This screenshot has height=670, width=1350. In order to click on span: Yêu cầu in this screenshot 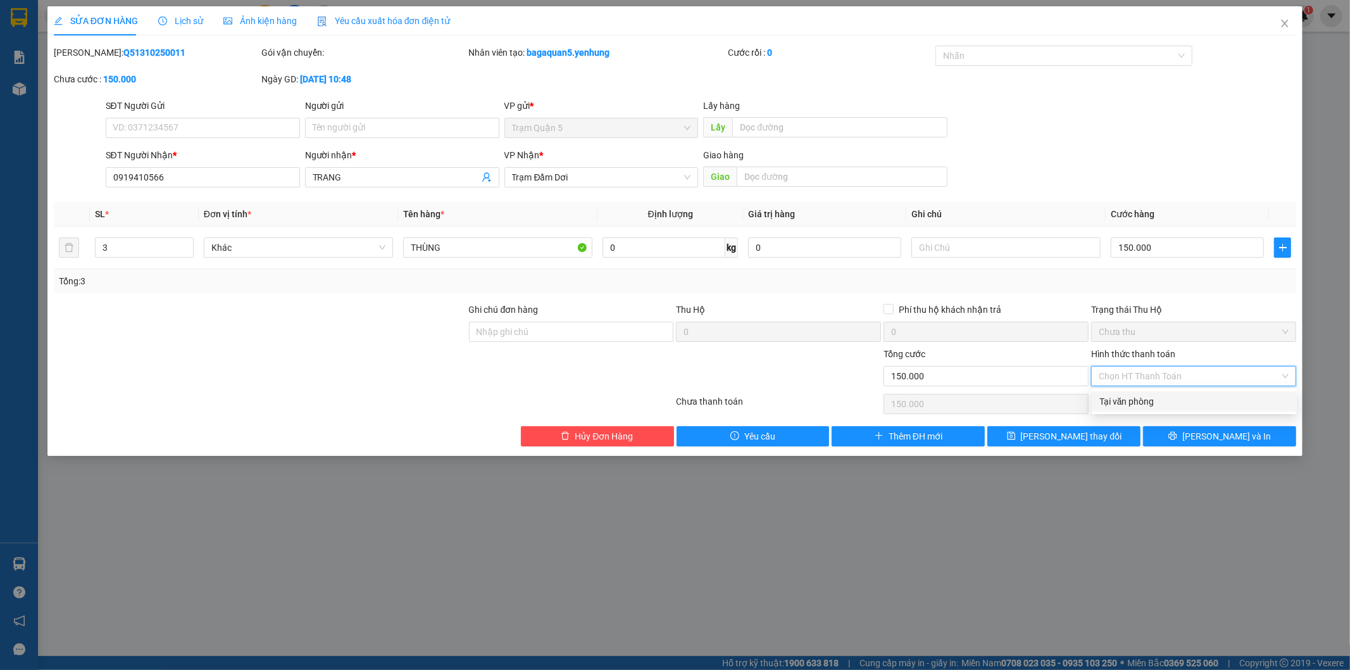, I will do `click(760, 436)`.